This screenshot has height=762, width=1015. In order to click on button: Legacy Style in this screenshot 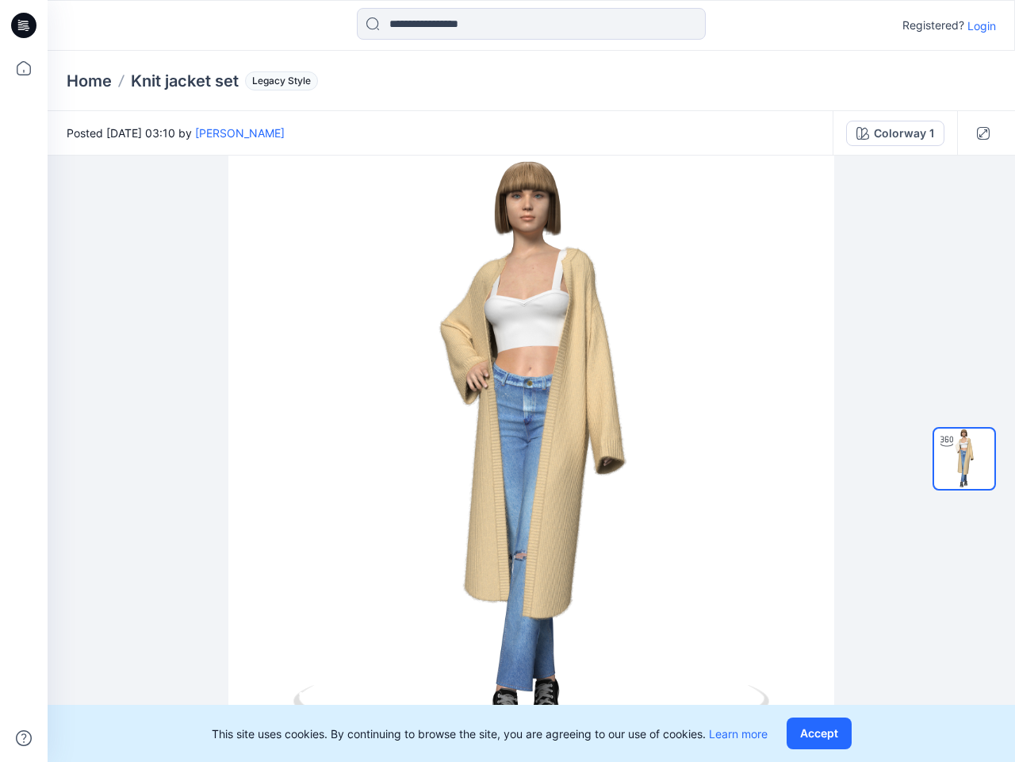, I will do `click(278, 81)`.